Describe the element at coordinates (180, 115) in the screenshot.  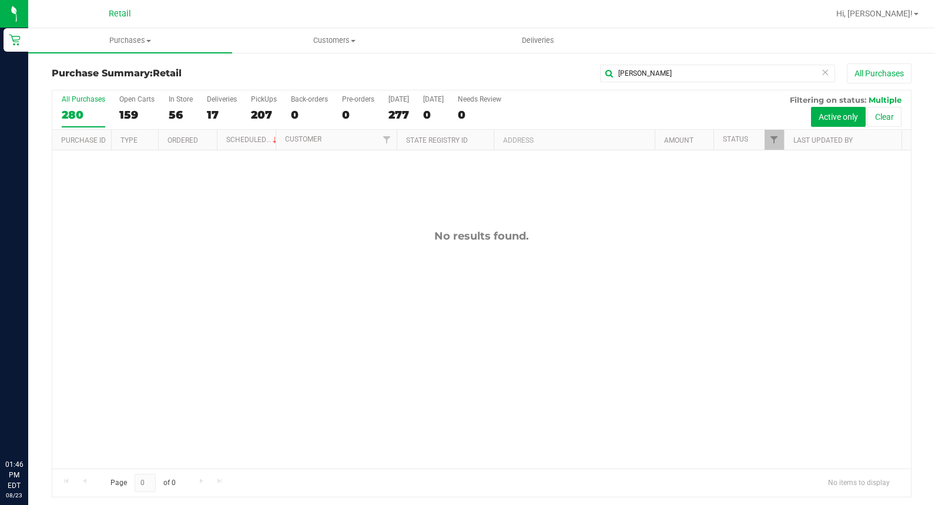
I see `div: 56` at that location.